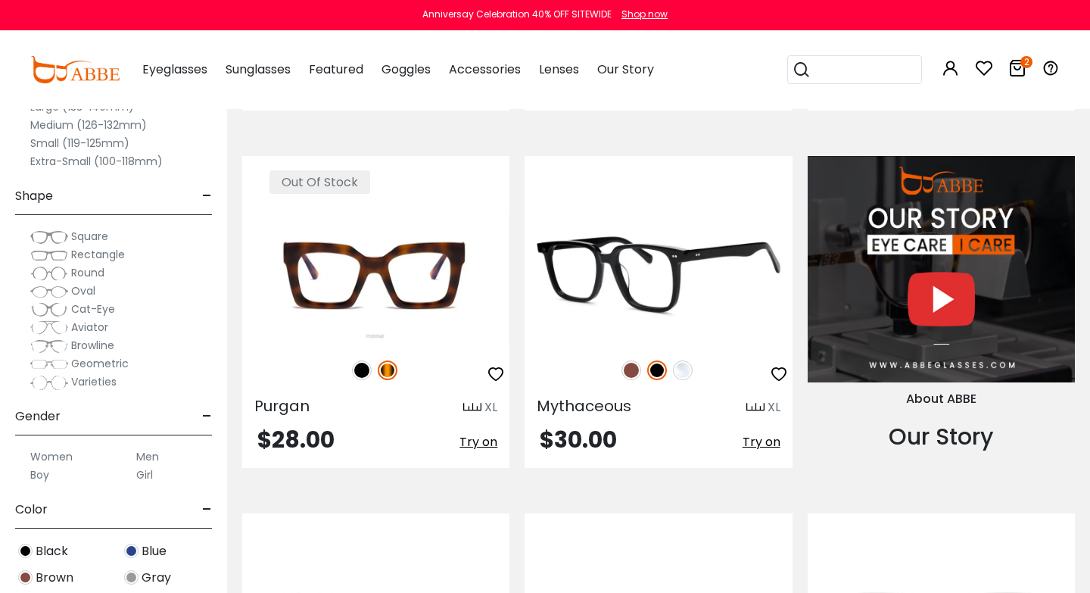 This screenshot has height=593, width=1090. What do you see at coordinates (34, 196) in the screenshot?
I see `span: Shape` at bounding box center [34, 196].